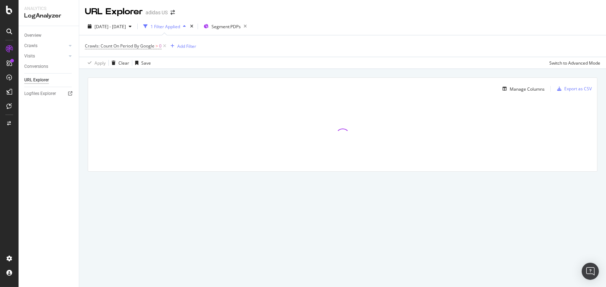  I want to click on button: Manage Columns, so click(522, 89).